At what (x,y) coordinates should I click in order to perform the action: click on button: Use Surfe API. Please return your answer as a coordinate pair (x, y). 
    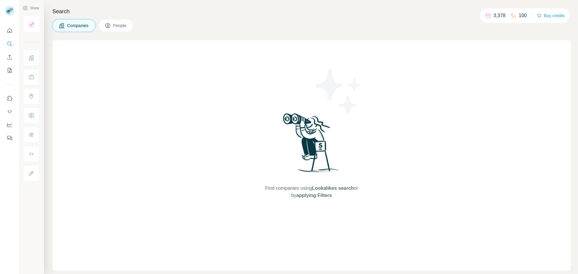
    Looking at the image, I should click on (10, 112).